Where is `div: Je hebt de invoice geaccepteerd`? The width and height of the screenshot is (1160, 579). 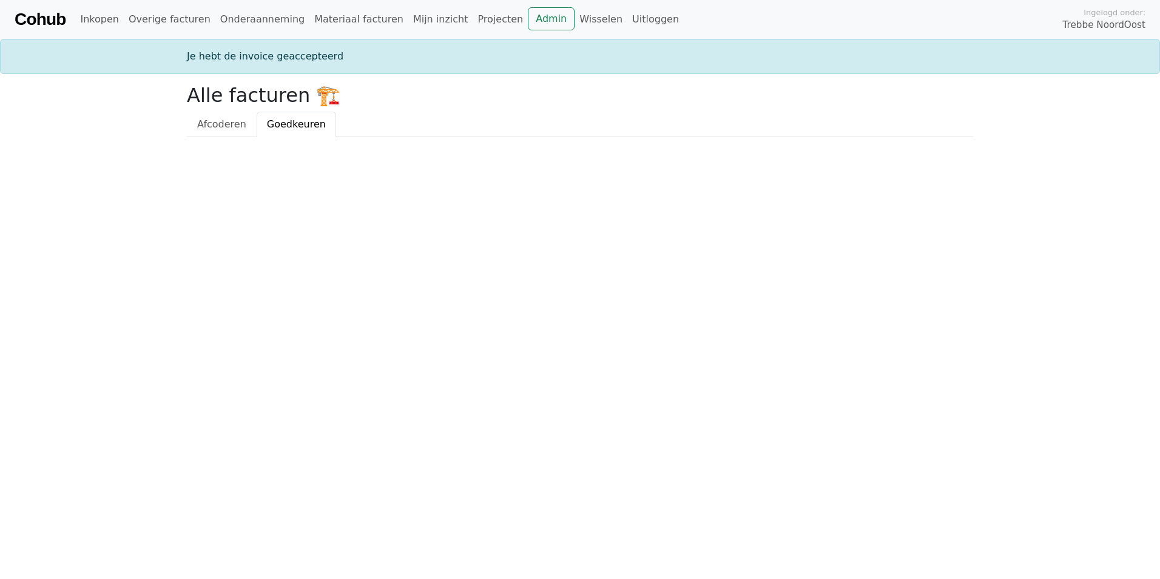 div: Je hebt de invoice geaccepteerd is located at coordinates (580, 56).